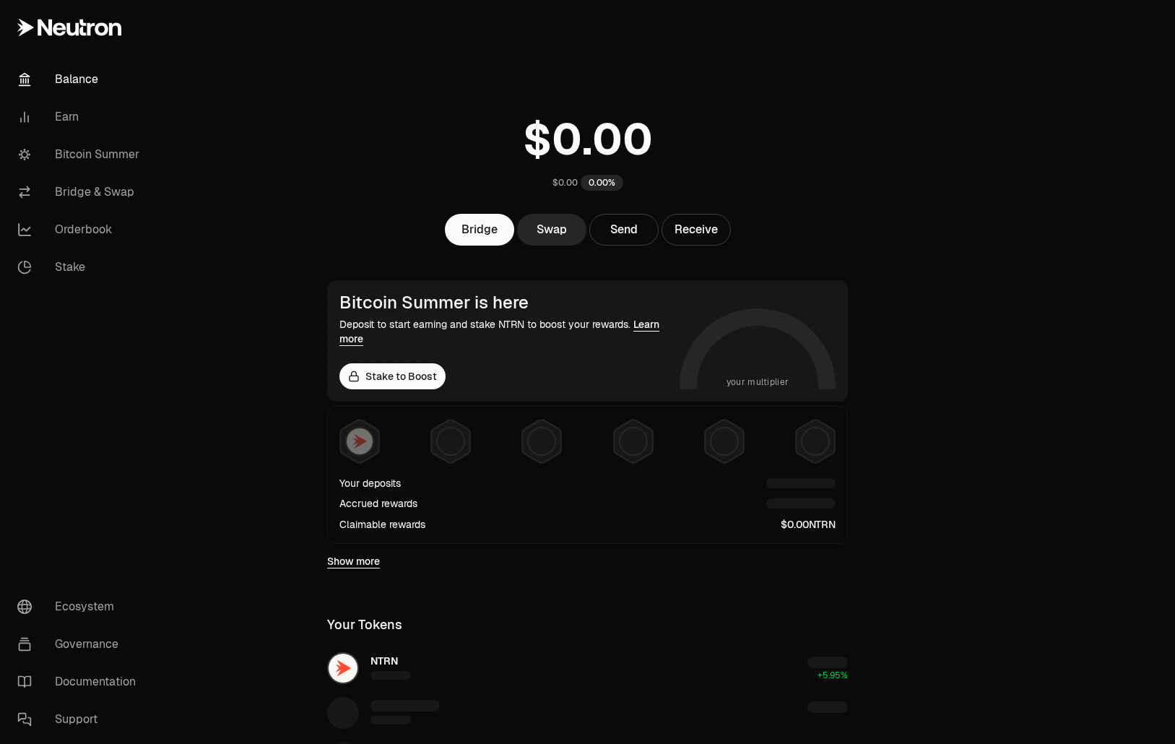 Image resolution: width=1175 pixels, height=744 pixels. I want to click on div: 0.00%, so click(602, 183).